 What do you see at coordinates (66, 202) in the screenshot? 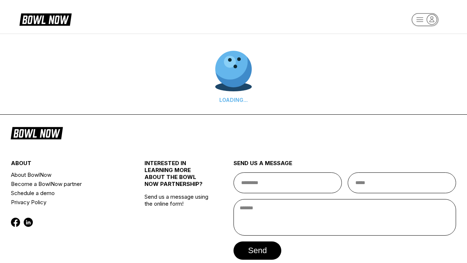
I see `a: Privacy Policy` at bounding box center [66, 202].